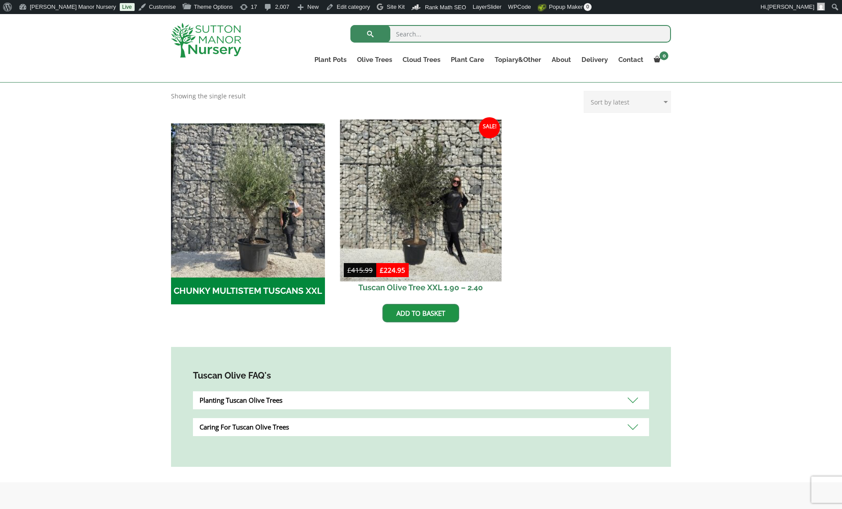 The image size is (842, 509). I want to click on div: Caring For Tuscan Olive Trees, so click(421, 426).